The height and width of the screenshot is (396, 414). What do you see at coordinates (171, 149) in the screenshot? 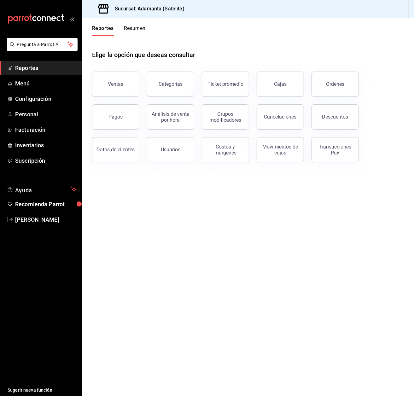
I see `div: Usuarios` at bounding box center [171, 149].